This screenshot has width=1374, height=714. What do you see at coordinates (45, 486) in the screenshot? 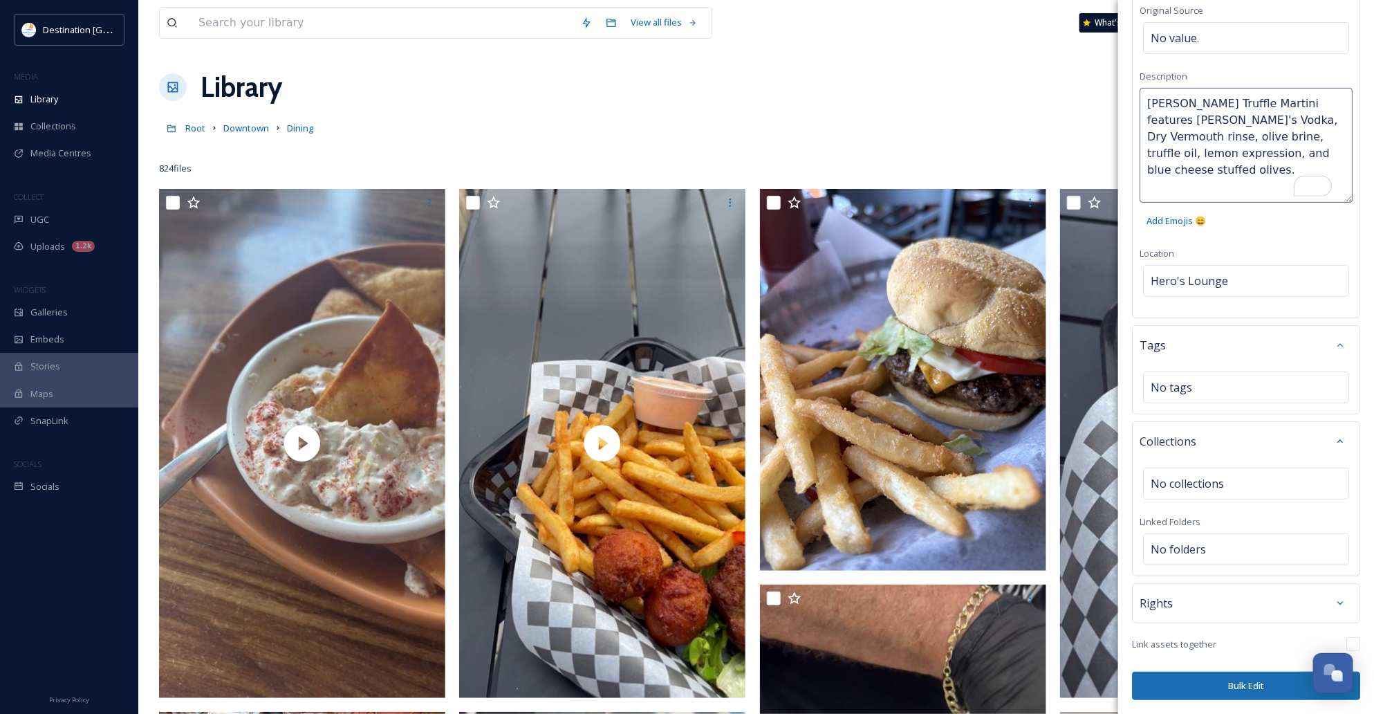
I see `span: Socials` at bounding box center [45, 486].